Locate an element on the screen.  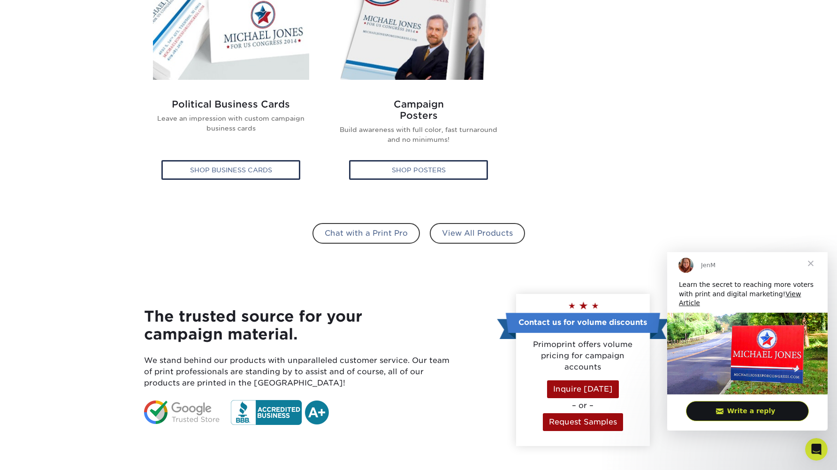
a: Request Samples is located at coordinates (583, 422).